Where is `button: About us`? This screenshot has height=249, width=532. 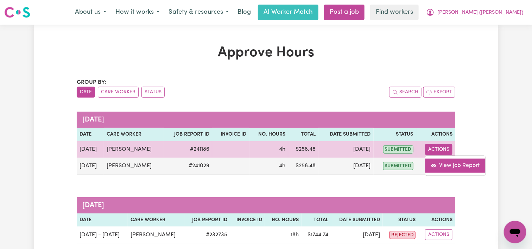 button: About us is located at coordinates (90, 12).